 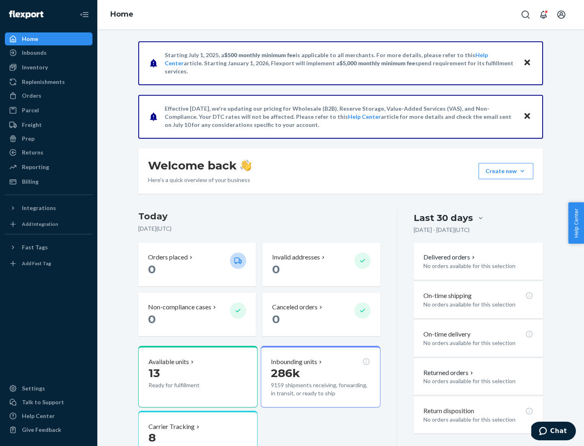 What do you see at coordinates (506, 171) in the screenshot?
I see `button: Create new` at bounding box center [506, 171].